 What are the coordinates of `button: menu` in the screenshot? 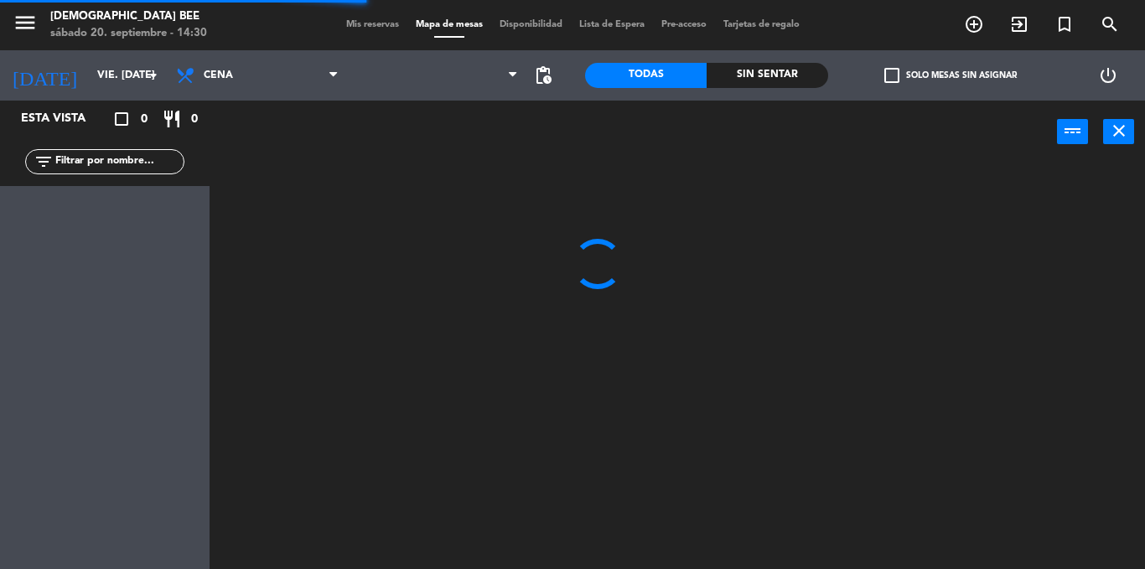 It's located at (25, 25).